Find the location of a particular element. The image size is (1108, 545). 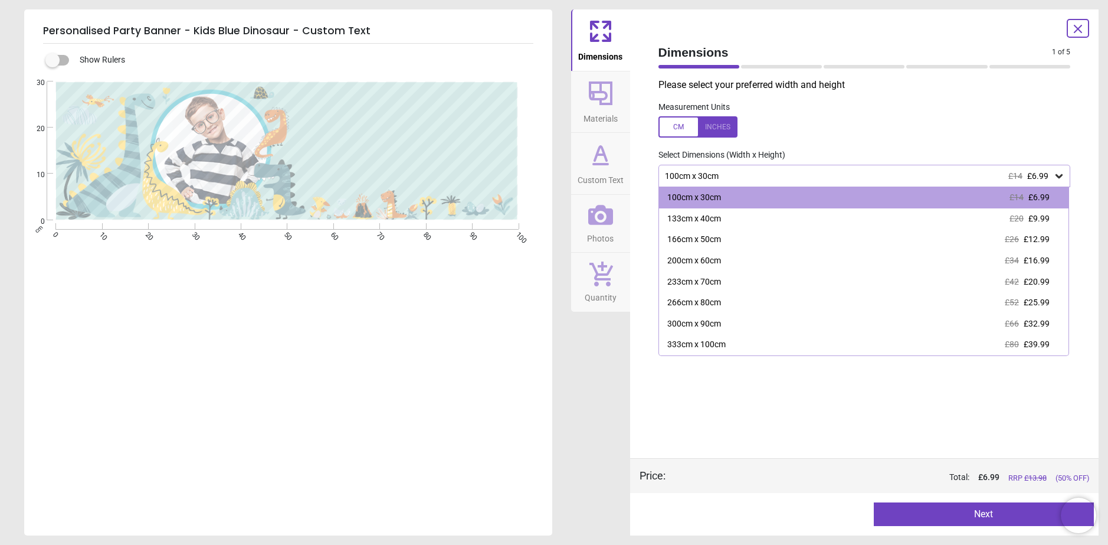

span: 20 is located at coordinates (34, 129).